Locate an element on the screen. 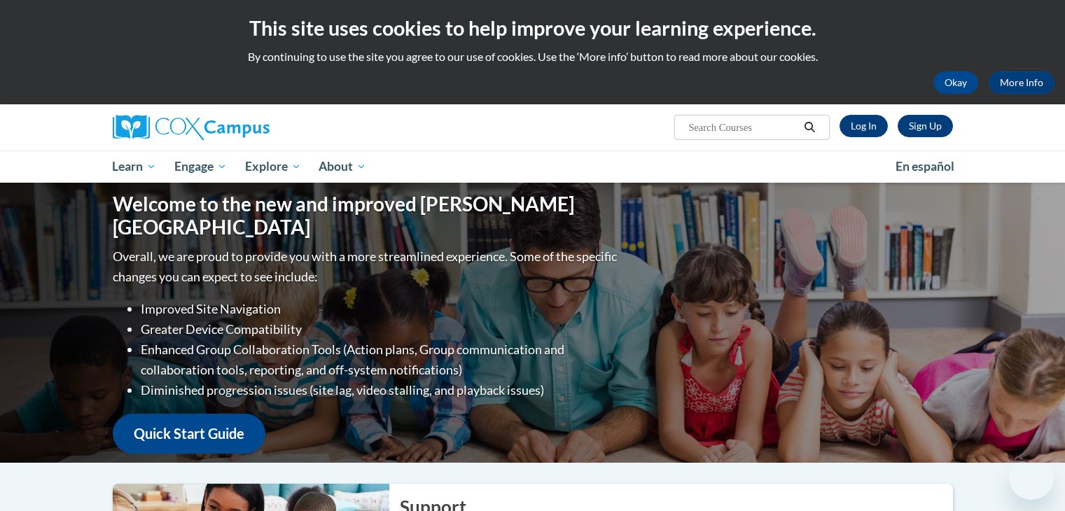 This screenshot has width=1065, height=511. a: En español is located at coordinates (925, 167).